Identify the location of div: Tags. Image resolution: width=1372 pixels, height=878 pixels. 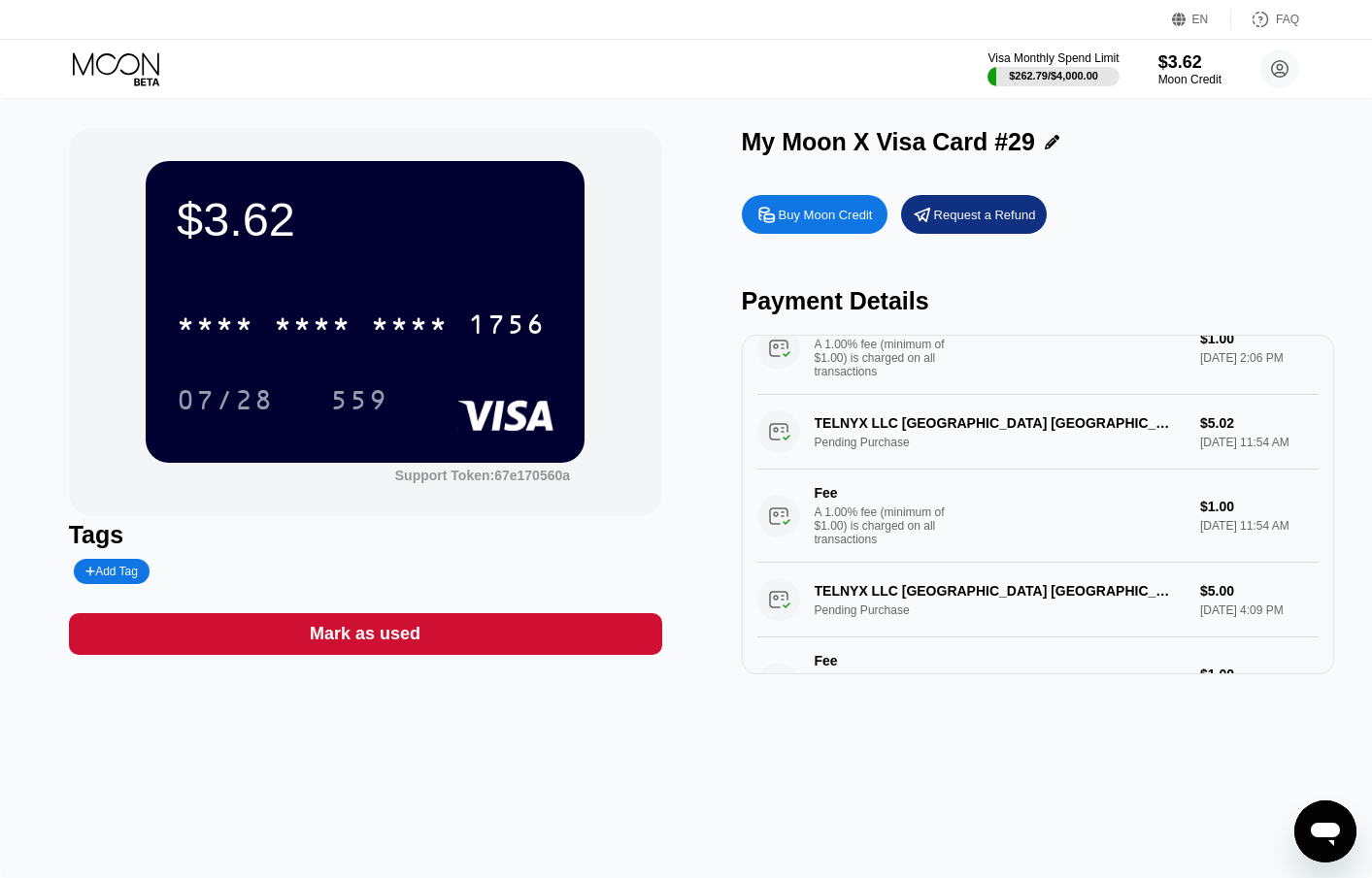
(365, 535).